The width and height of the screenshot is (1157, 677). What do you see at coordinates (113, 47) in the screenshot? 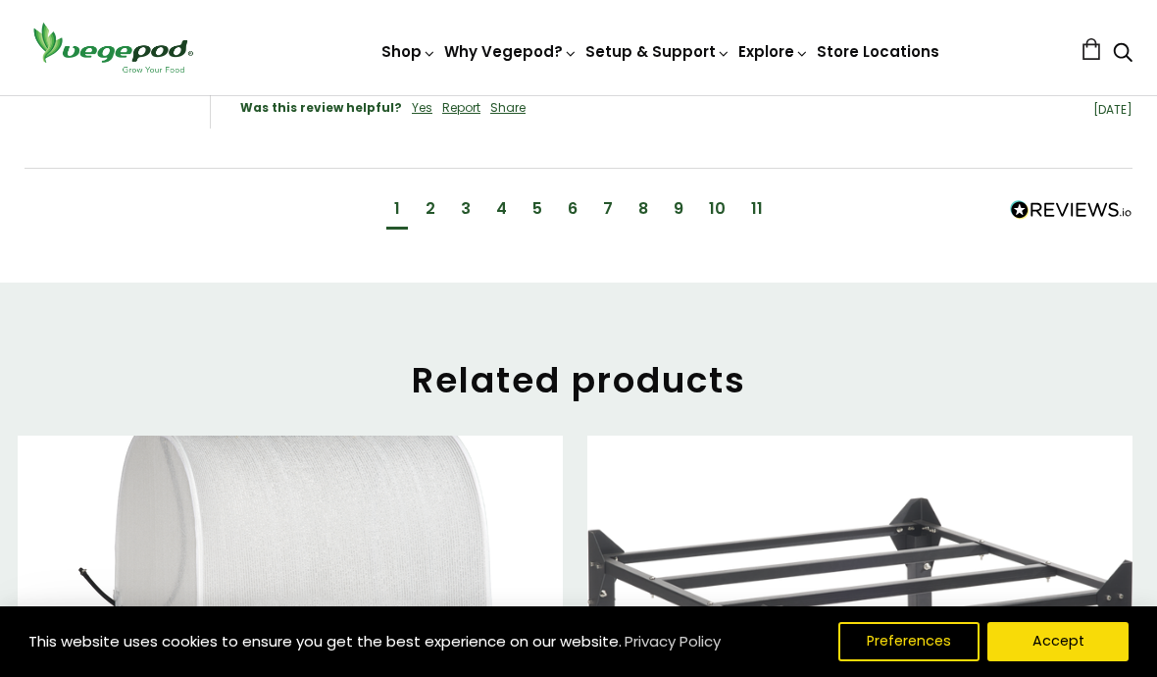
I see `img: Vegepod` at bounding box center [113, 47].